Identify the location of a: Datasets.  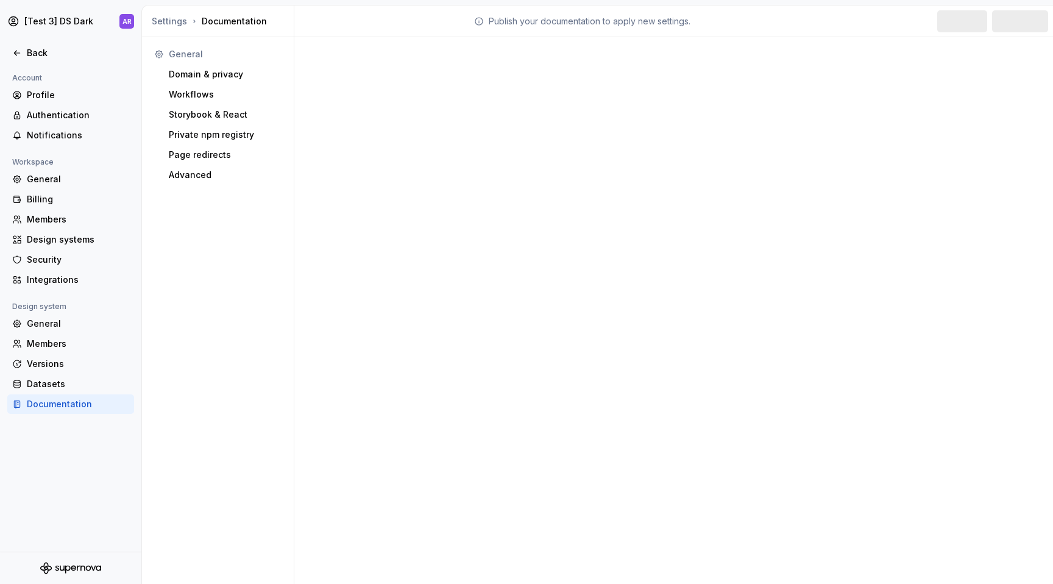
(71, 384).